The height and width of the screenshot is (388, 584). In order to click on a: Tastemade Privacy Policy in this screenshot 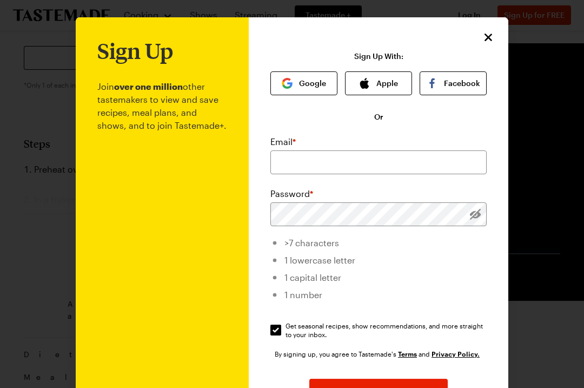, I will do `click(455, 353)`.